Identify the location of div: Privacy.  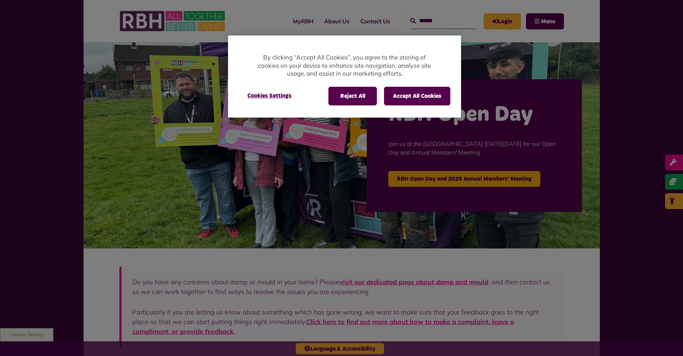
(345, 76).